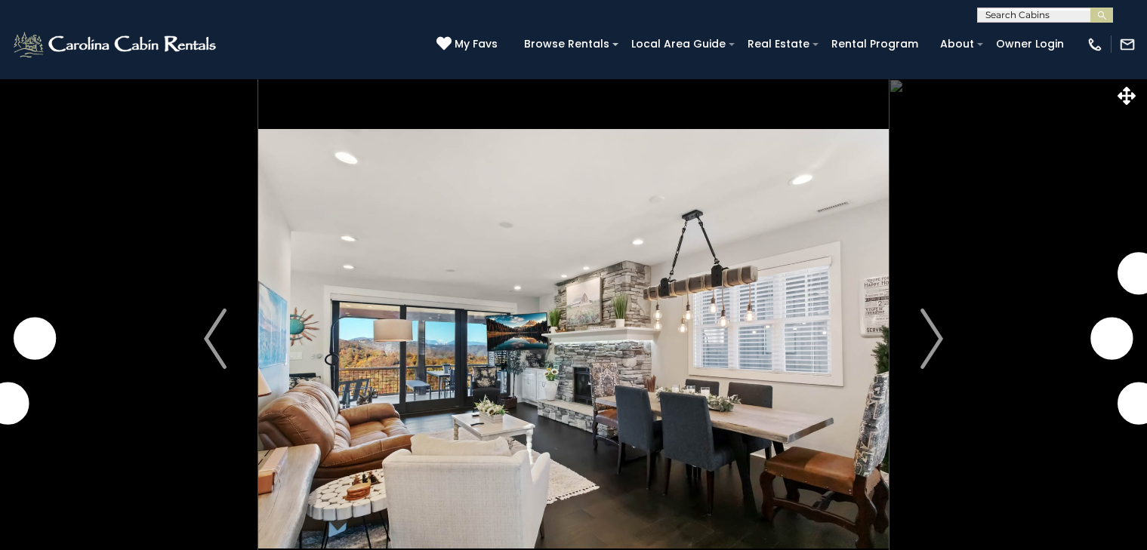 This screenshot has width=1147, height=550. What do you see at coordinates (1127, 45) in the screenshot?
I see `img: mail-regular-white.png` at bounding box center [1127, 45].